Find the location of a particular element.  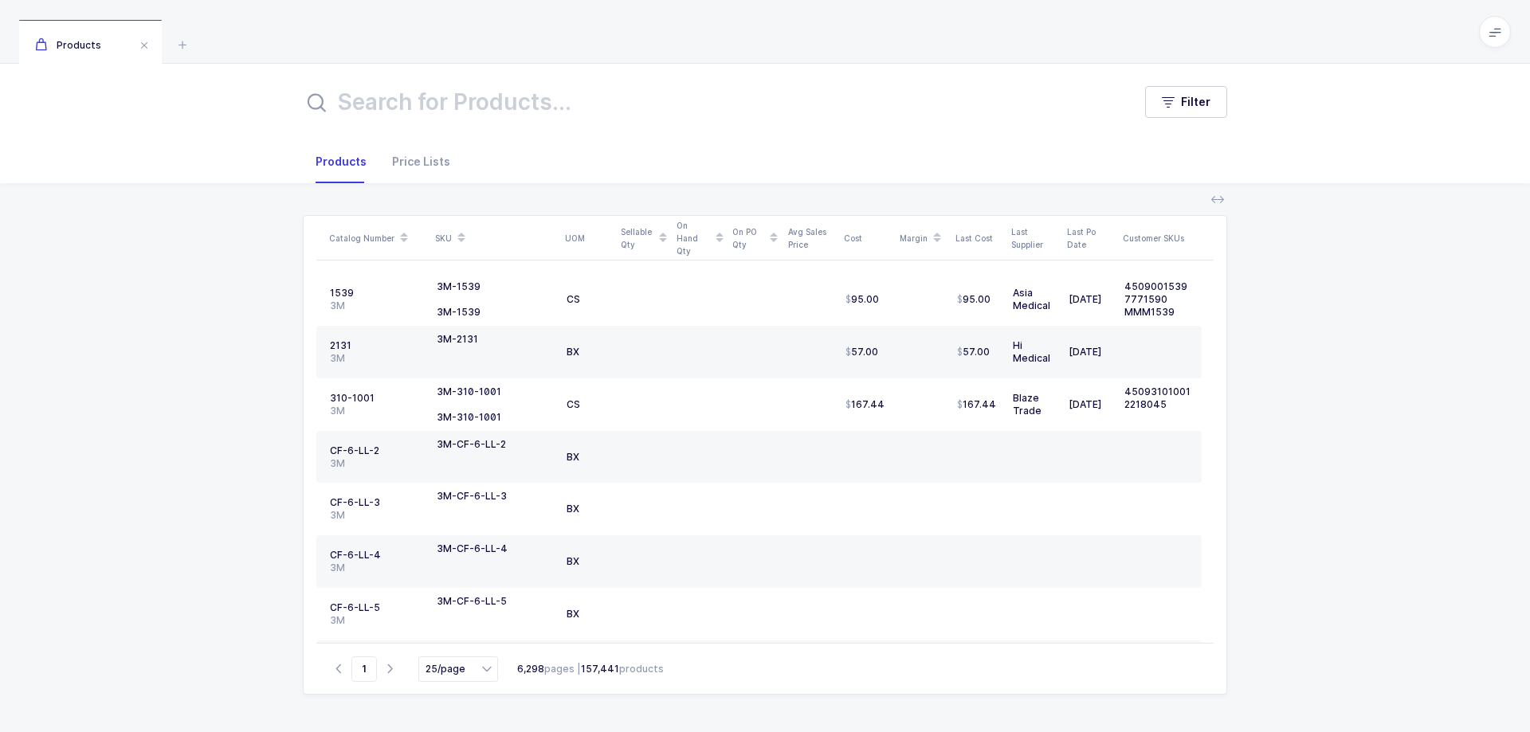

div: pages | products is located at coordinates (590, 669).